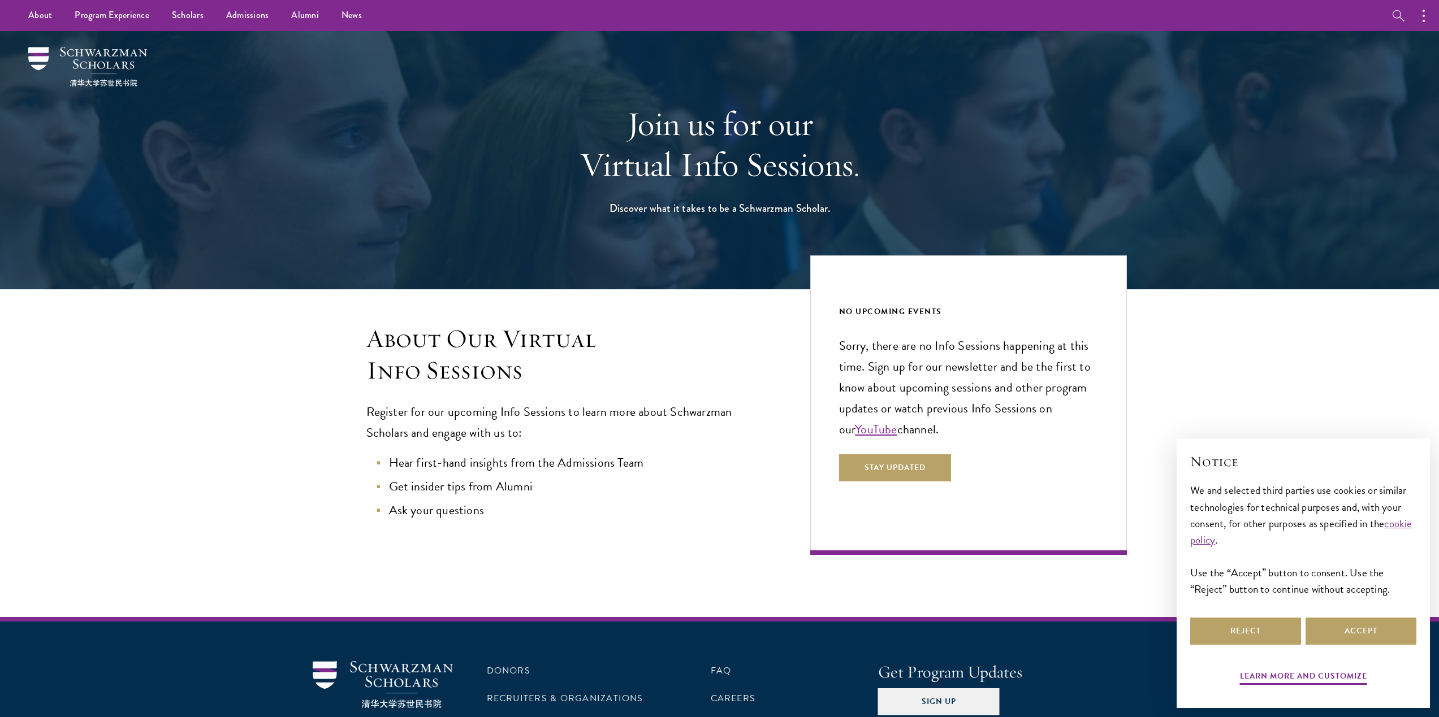 The height and width of the screenshot is (717, 1439). I want to click on h1: Join us for our Virtual Info Sessions., so click(720, 144).